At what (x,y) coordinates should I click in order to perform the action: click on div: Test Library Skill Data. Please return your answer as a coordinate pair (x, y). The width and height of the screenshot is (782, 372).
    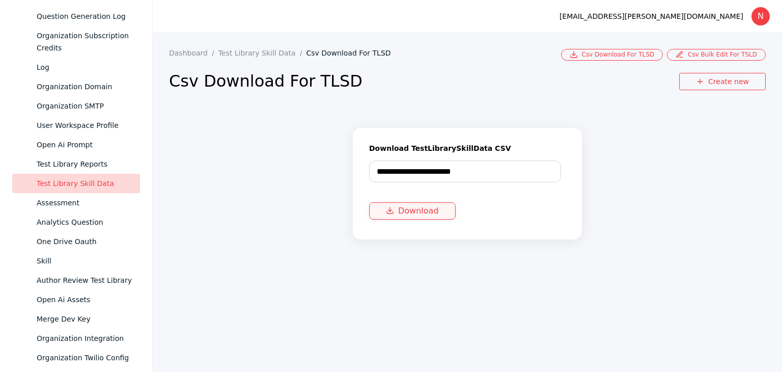
    Looking at the image, I should click on (84, 183).